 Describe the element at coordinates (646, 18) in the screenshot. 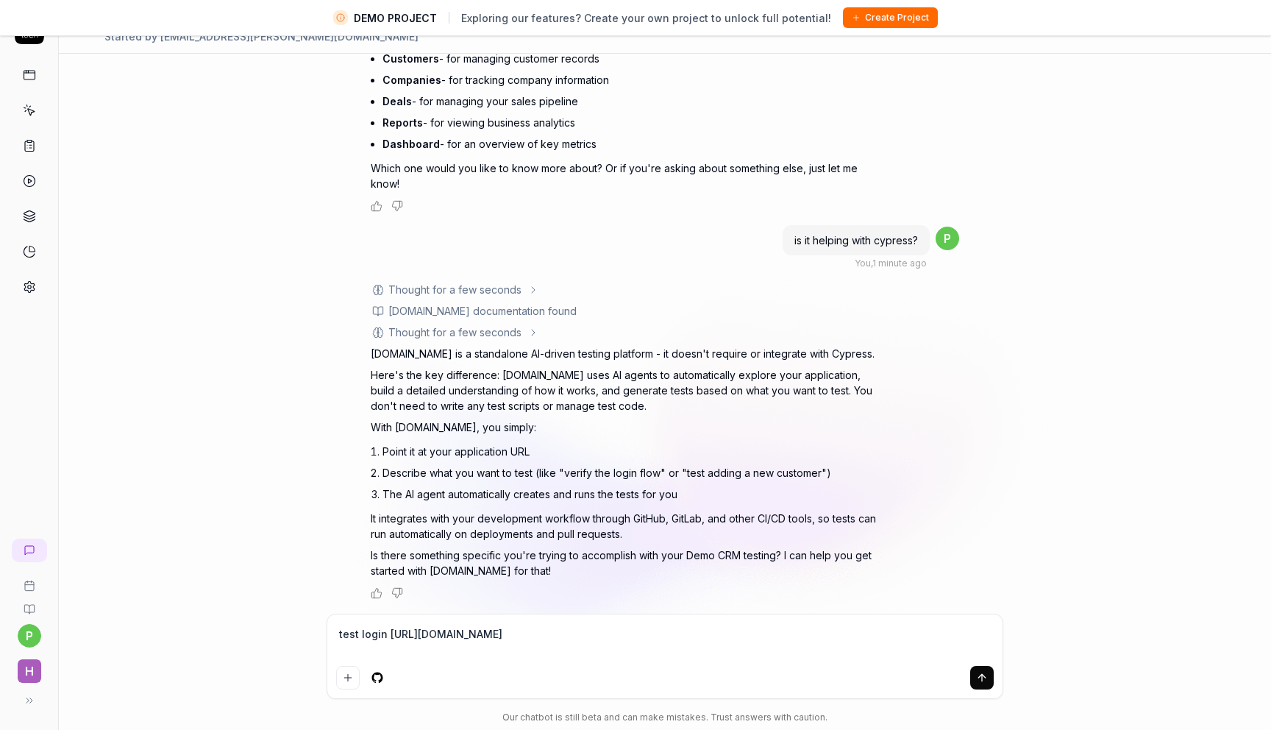

I see `span: Exploring our features? Create your own project to unlock full potential!` at that location.